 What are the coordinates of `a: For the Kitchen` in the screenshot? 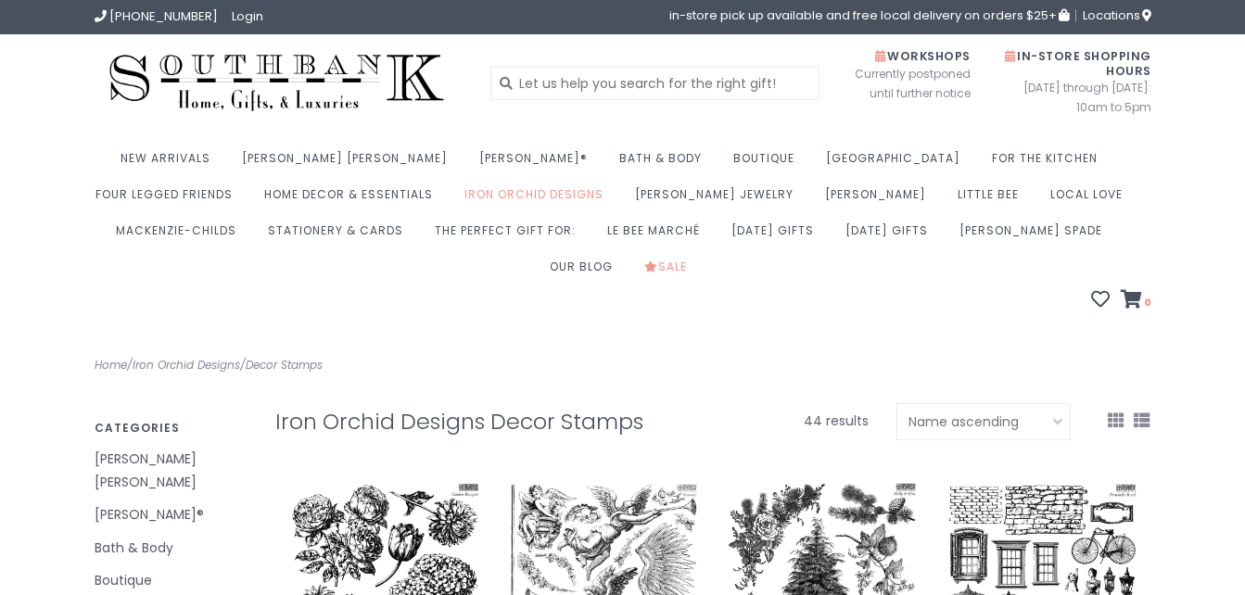 It's located at (1049, 163).